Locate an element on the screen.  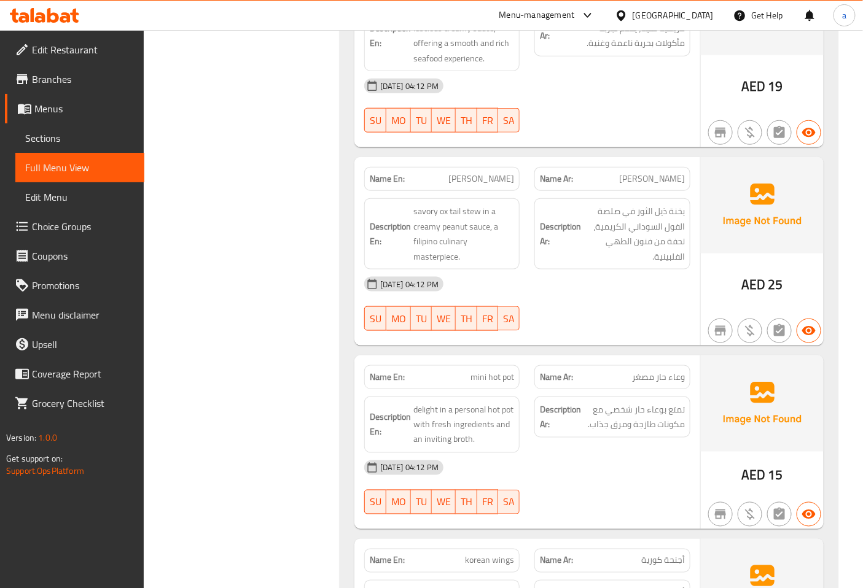
span: Full Menu View is located at coordinates (80, 168).